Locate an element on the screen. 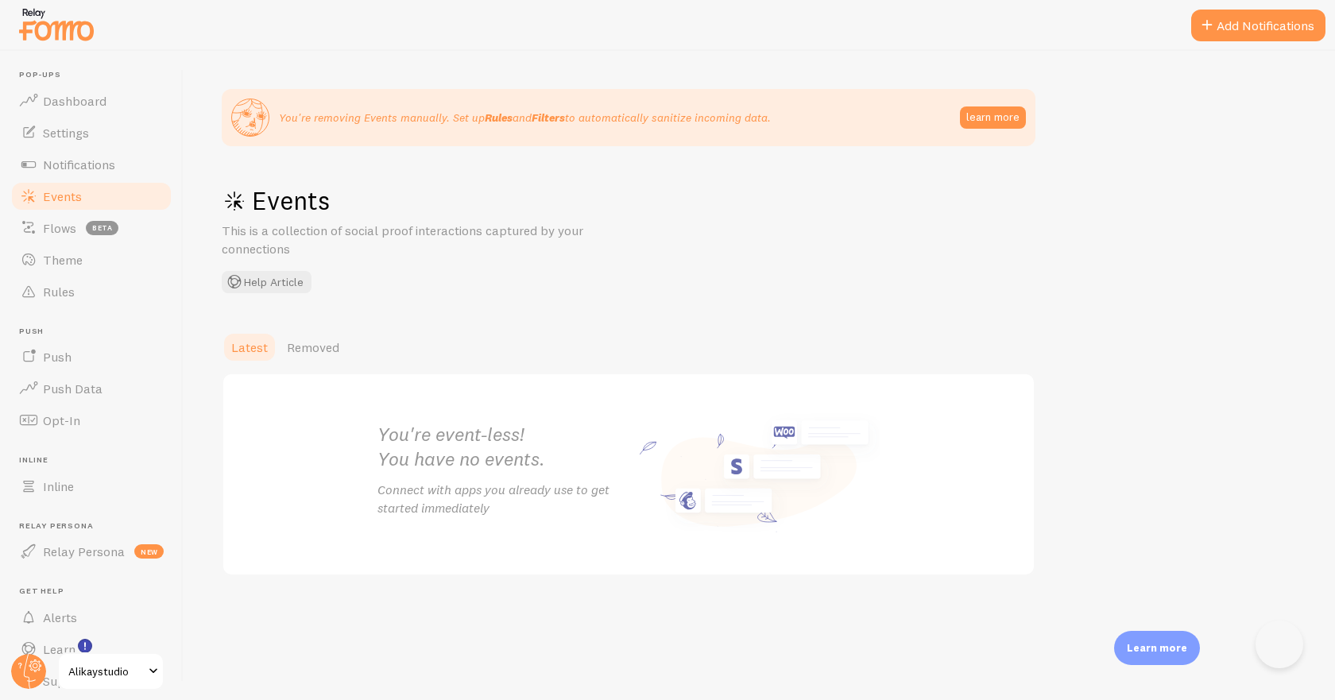 This screenshot has height=700, width=1335. span: Pop-ups is located at coordinates (96, 75).